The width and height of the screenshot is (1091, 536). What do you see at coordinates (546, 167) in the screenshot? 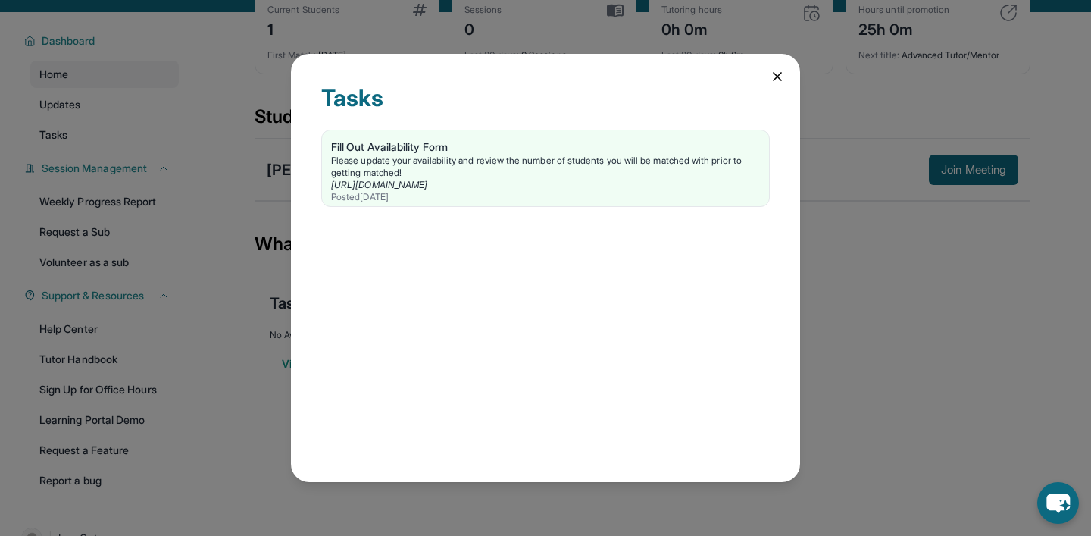
I see `div: Please update your availability and review the number of students you will be matched with prior ...` at bounding box center [546, 167].